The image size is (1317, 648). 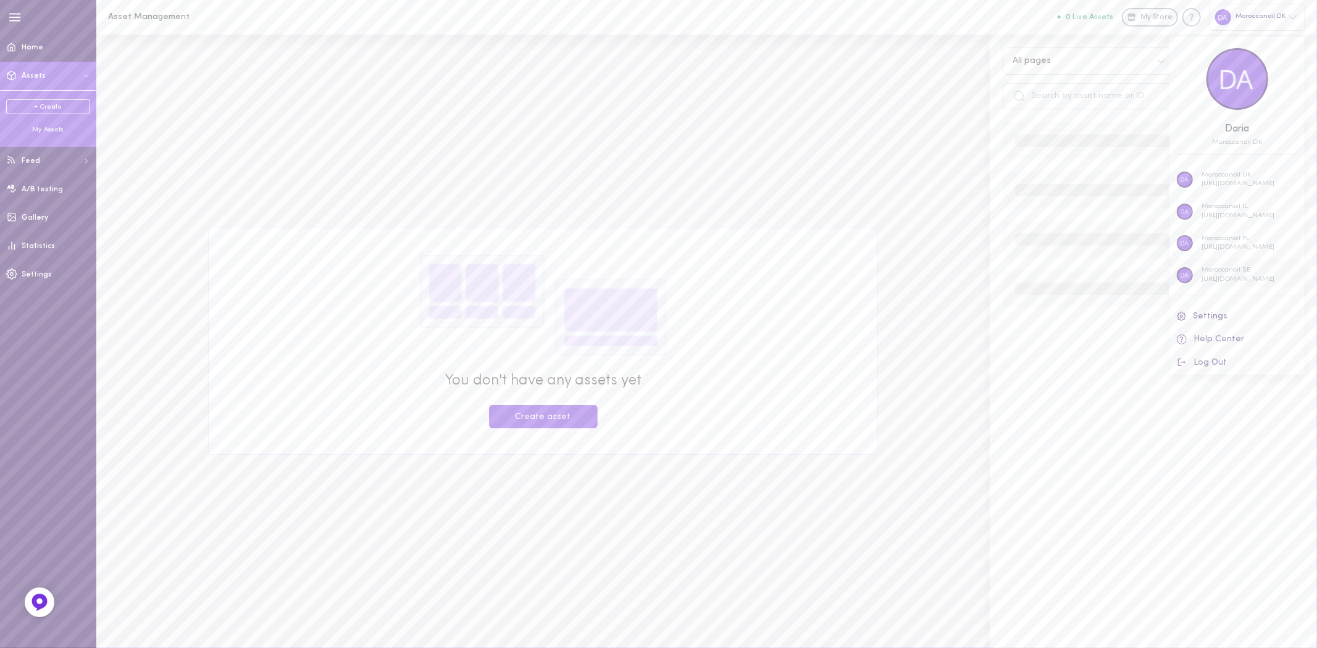 What do you see at coordinates (1238, 270) in the screenshot?
I see `p: Moroccanoil SE` at bounding box center [1238, 270].